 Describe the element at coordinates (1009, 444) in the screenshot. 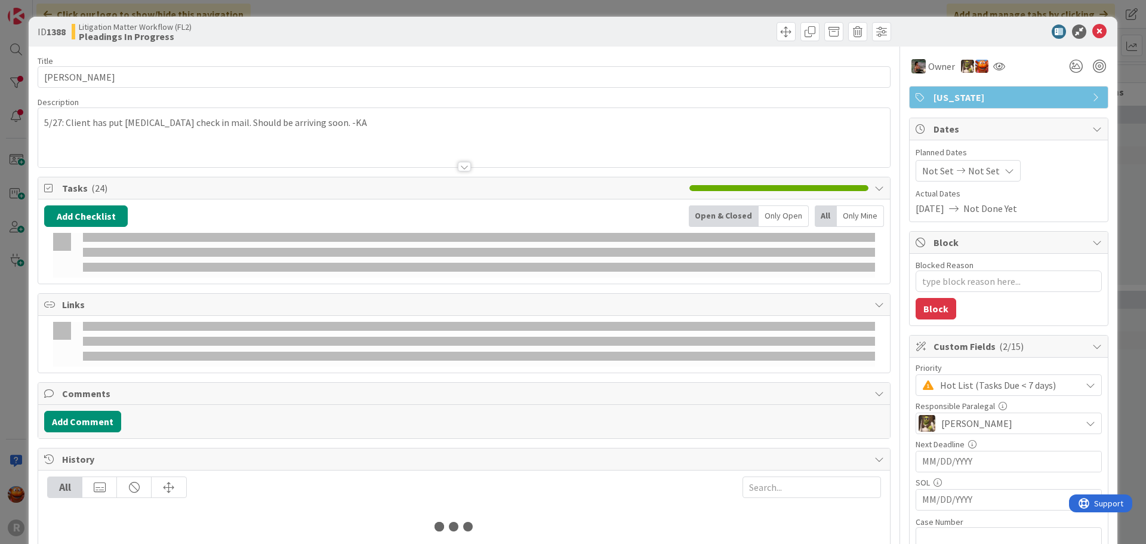

I see `div: Next Deadline` at that location.